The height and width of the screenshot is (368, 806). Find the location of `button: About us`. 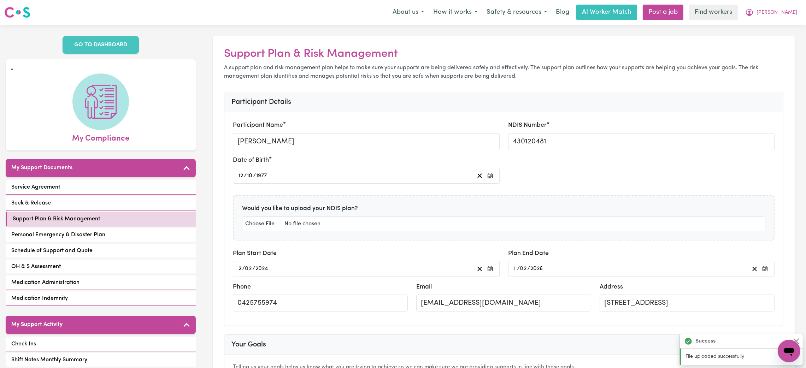

button: About us is located at coordinates (408, 12).